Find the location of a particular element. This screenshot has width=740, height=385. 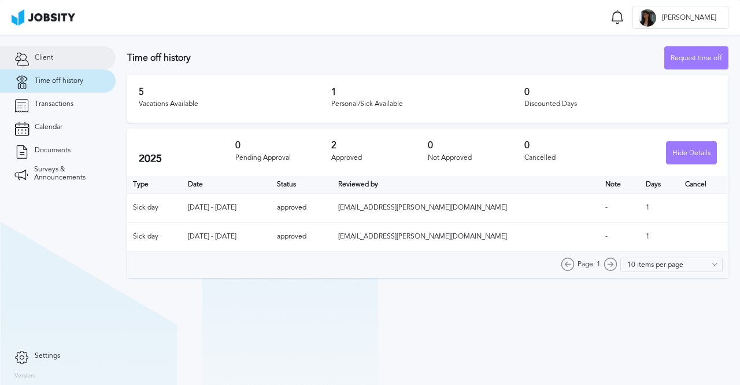

th: Days is located at coordinates (660, 185).